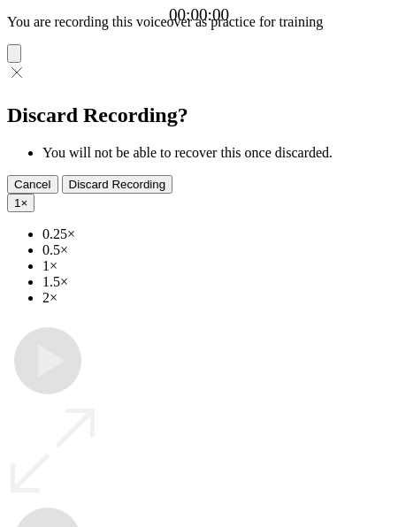 Image resolution: width=398 pixels, height=527 pixels. I want to click on button: 1×, so click(20, 202).